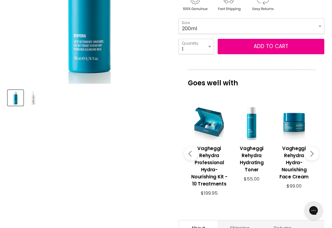  What do you see at coordinates (252, 159) in the screenshot?
I see `h3: Vagheggi Rehydra Hydrating Toner` at bounding box center [252, 159].